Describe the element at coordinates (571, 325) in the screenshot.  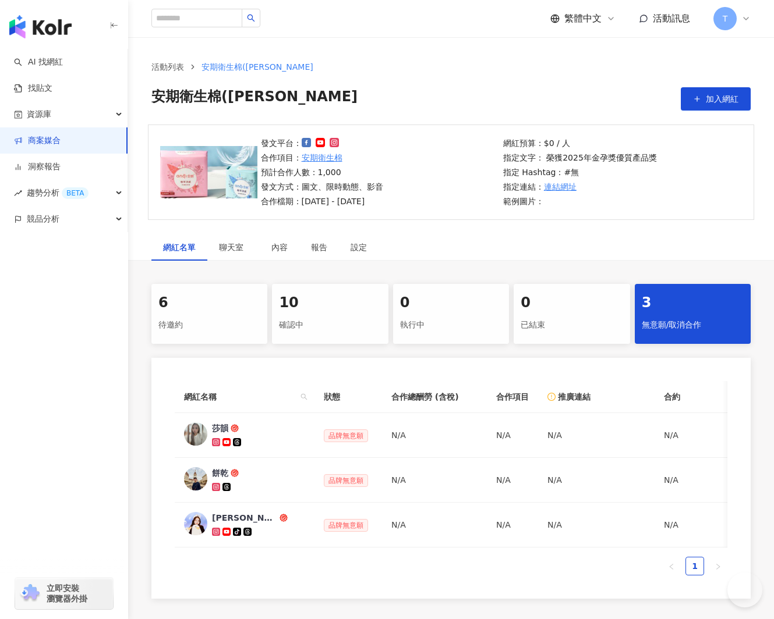
I see `div: 已結束` at that location.